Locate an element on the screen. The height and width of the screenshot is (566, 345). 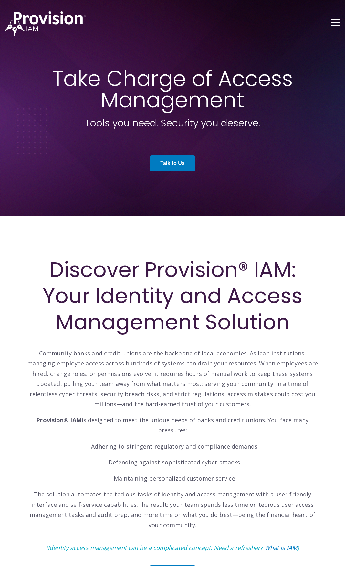
abbr: Identity Access Management is located at coordinates (292, 547).